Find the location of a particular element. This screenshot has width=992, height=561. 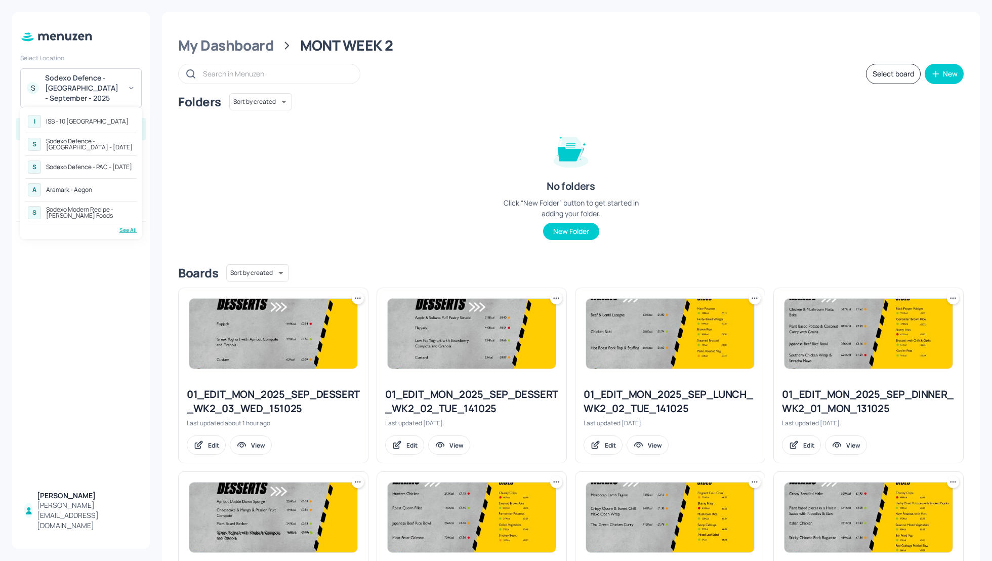

div: See All is located at coordinates (81, 230).